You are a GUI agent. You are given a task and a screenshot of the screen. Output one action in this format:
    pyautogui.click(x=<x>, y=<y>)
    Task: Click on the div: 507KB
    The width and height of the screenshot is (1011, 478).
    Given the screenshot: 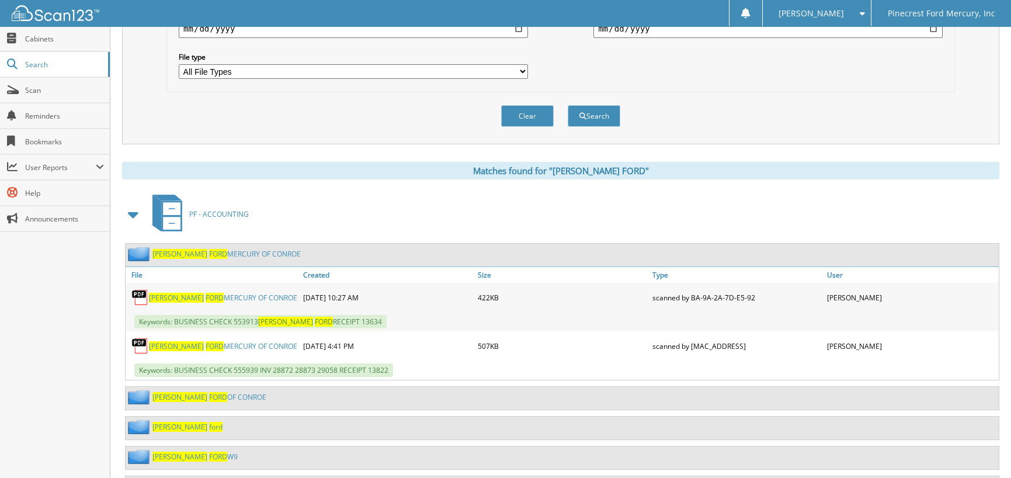 What is the action you would take?
    pyautogui.click(x=562, y=346)
    